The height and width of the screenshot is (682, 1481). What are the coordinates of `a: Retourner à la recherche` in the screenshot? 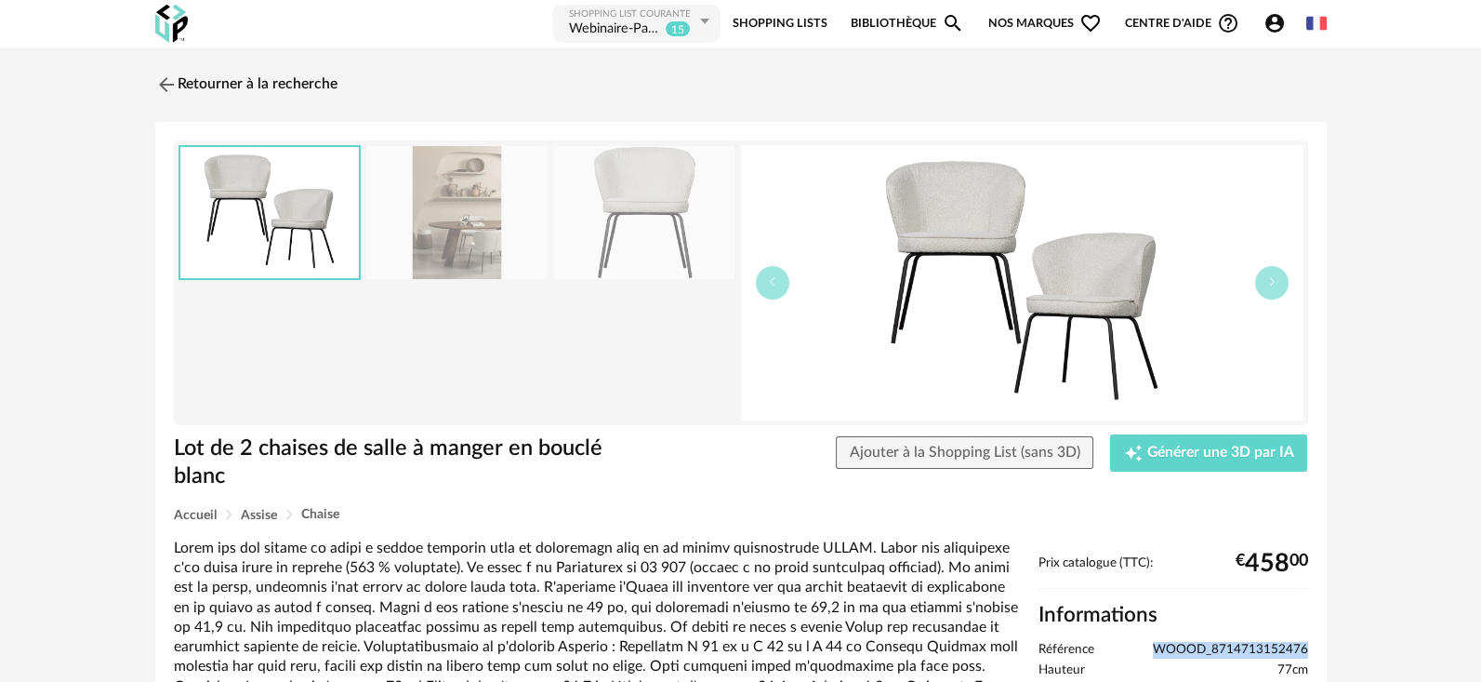 It's located at (246, 85).